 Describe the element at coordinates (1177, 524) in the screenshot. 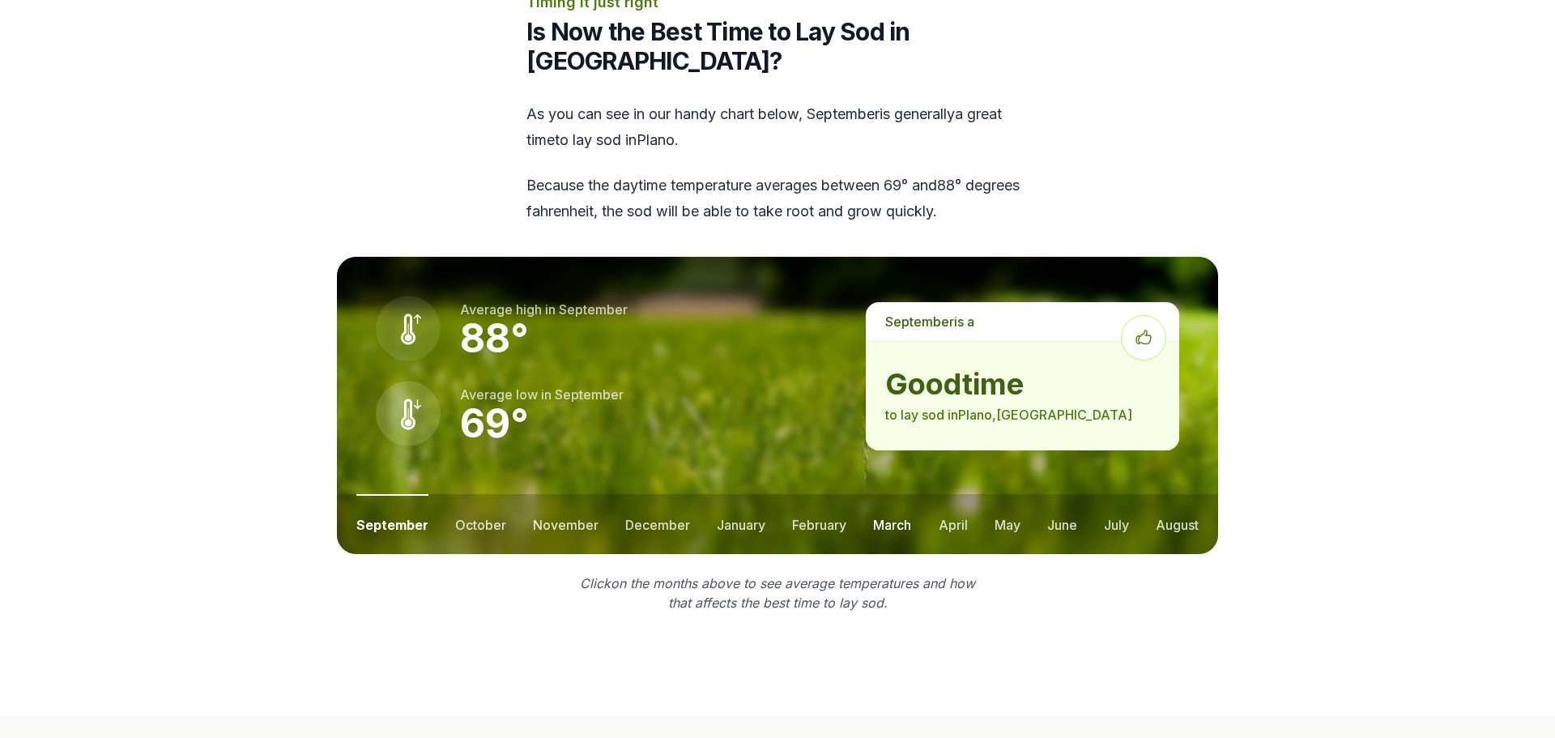

I see `button: august` at that location.